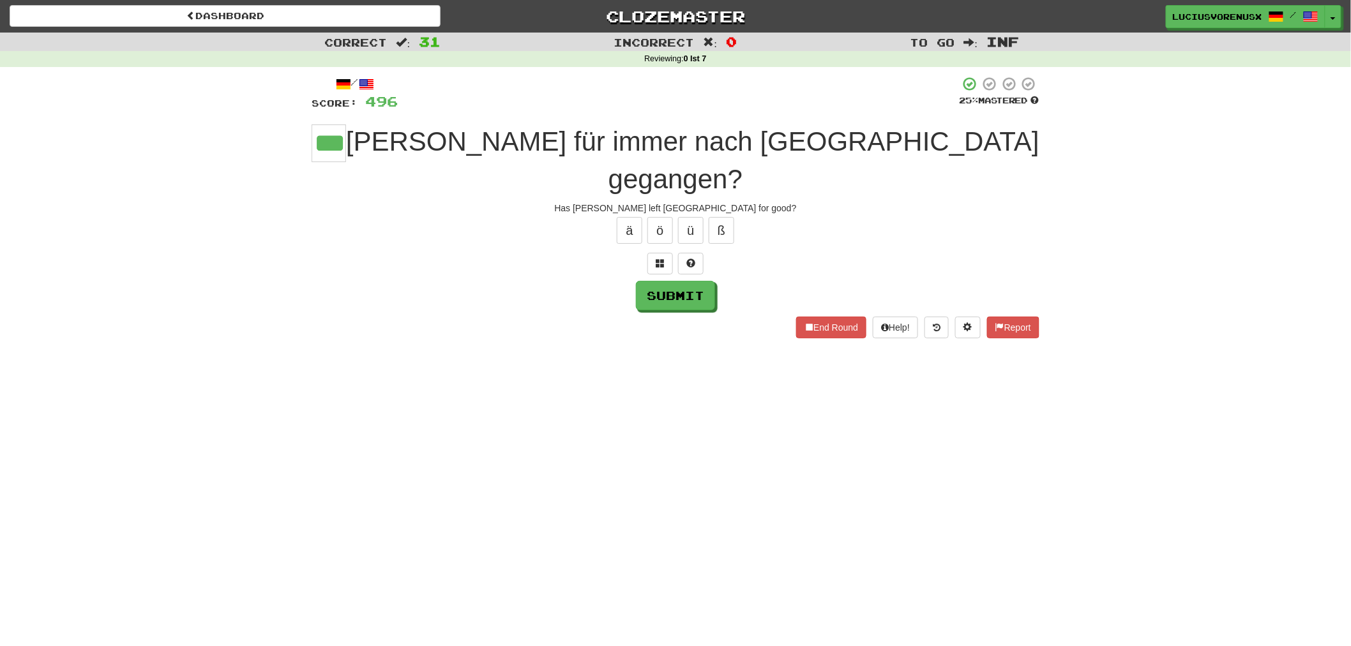  What do you see at coordinates (381, 101) in the screenshot?
I see `span: 496` at bounding box center [381, 101].